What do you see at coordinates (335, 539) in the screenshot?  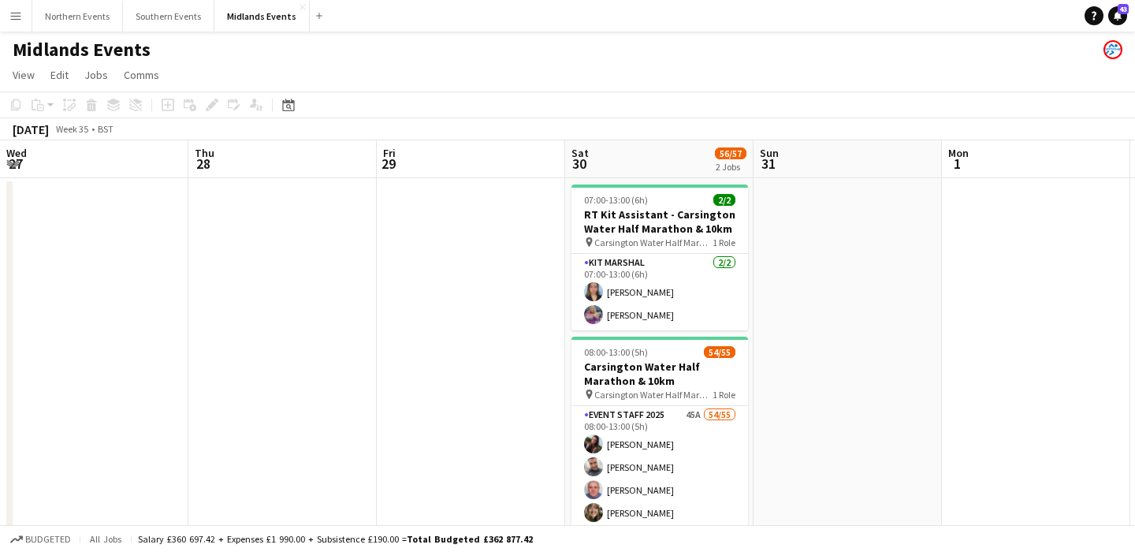 I see `div: Salary £360 697.42 + Expenses £1 990.00 + Subsistence £190.00 =` at bounding box center [335, 539].